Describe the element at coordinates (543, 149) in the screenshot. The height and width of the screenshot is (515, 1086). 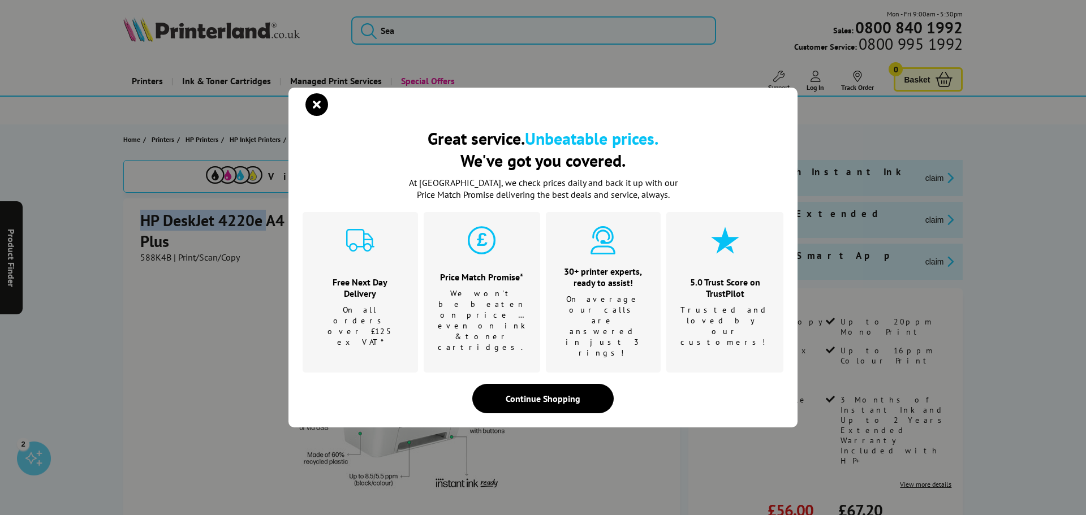
I see `h2: Great service. We've got you covered.` at that location.